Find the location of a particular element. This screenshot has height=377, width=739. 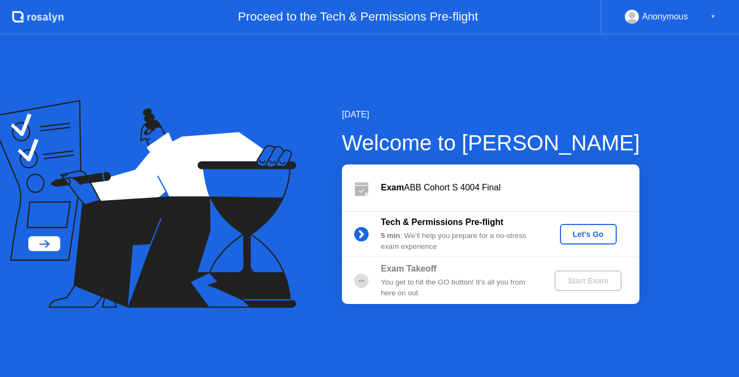

div: You get to hit the GO button! It’s all you from here on out is located at coordinates (459, 288).